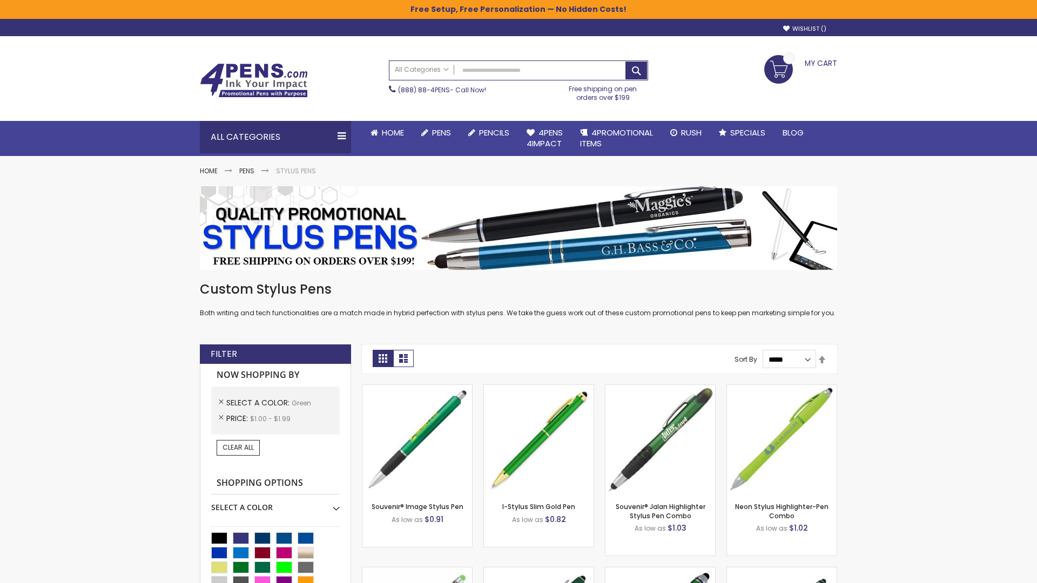 This screenshot has width=1037, height=583. I want to click on img: Souvenir® Jalan Highlighter Stylus Pen Combo-Green, so click(660, 439).